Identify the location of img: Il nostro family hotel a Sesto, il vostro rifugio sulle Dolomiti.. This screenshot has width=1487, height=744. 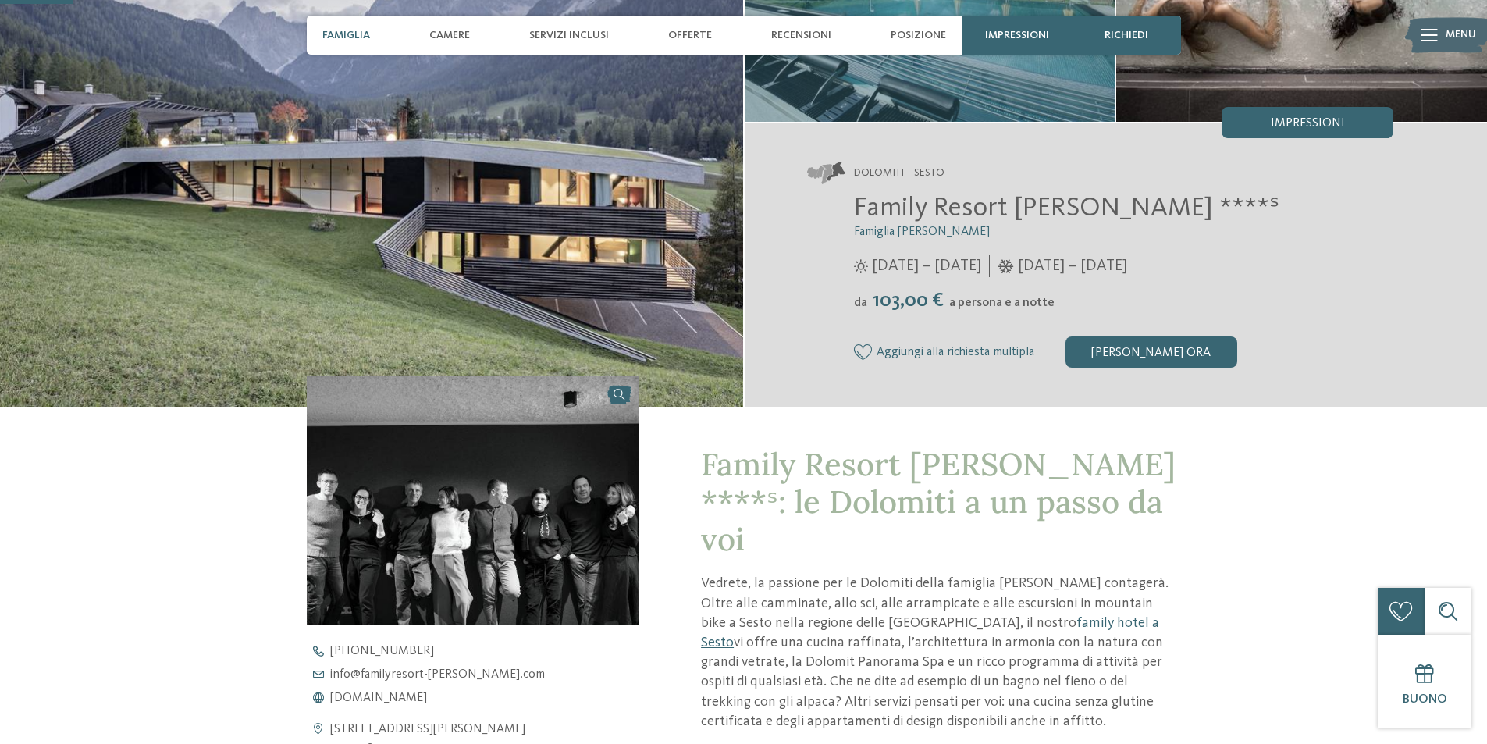
(473, 499).